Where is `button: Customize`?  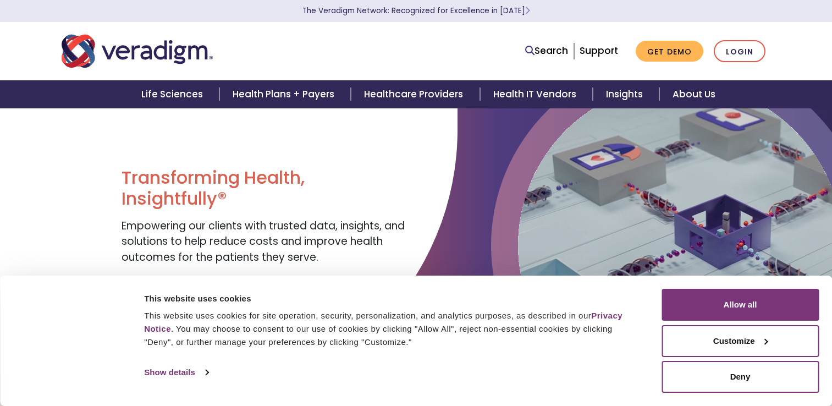
button: Customize is located at coordinates (740, 341).